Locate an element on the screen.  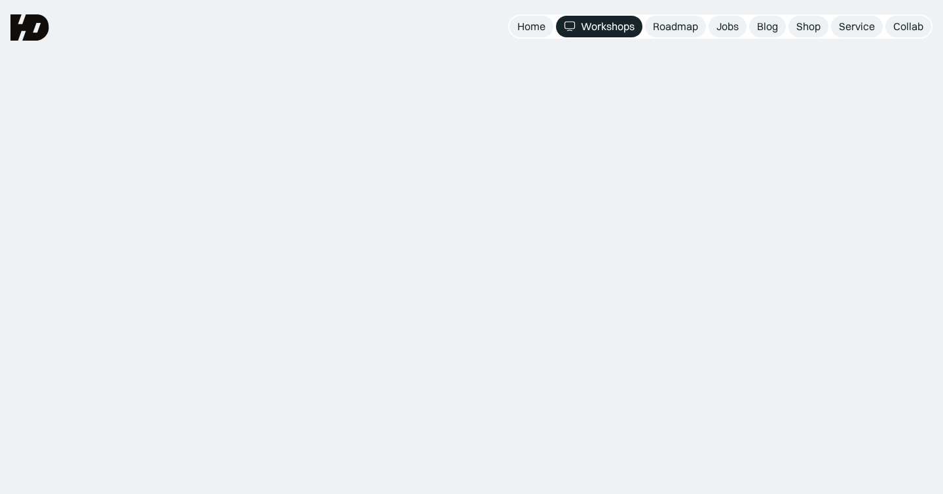
div: Jobs is located at coordinates (727, 26).